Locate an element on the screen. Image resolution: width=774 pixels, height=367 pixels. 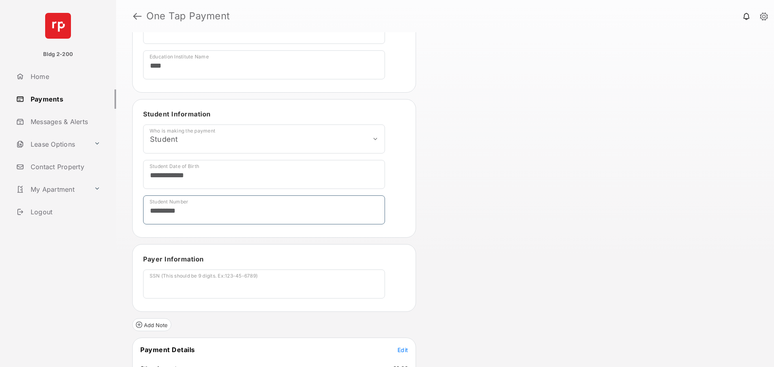
span: Edit is located at coordinates (403, 350).